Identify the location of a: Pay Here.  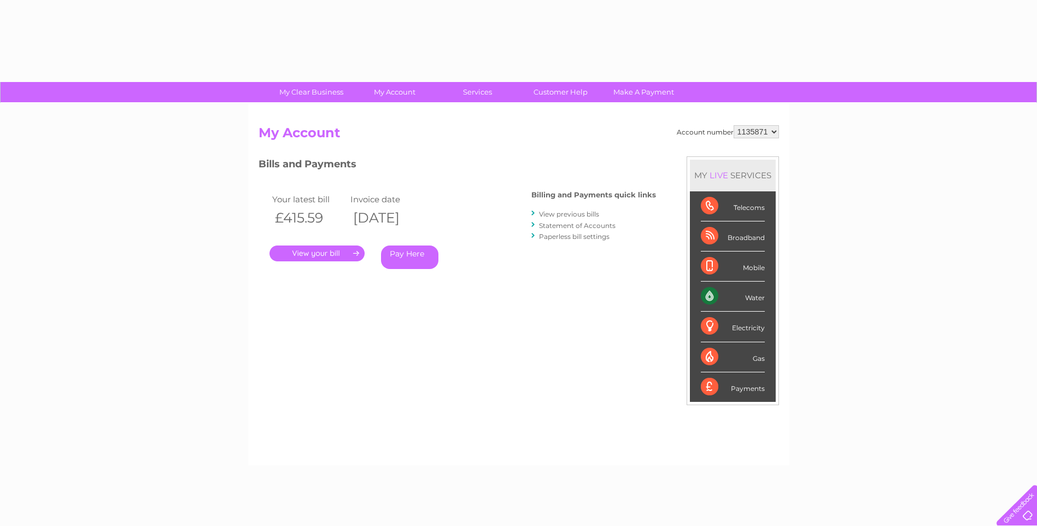
(409, 257).